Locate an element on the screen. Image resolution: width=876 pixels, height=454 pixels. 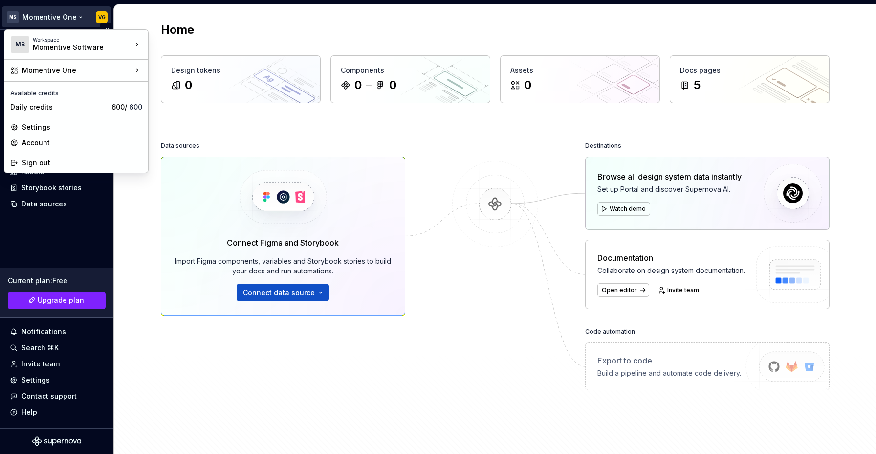
div: Workspace is located at coordinates (83, 40).